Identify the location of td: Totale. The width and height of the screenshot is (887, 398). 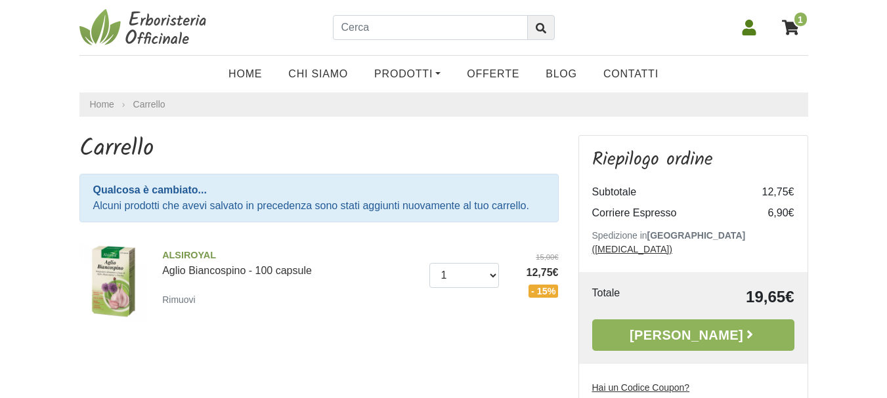
(629, 297).